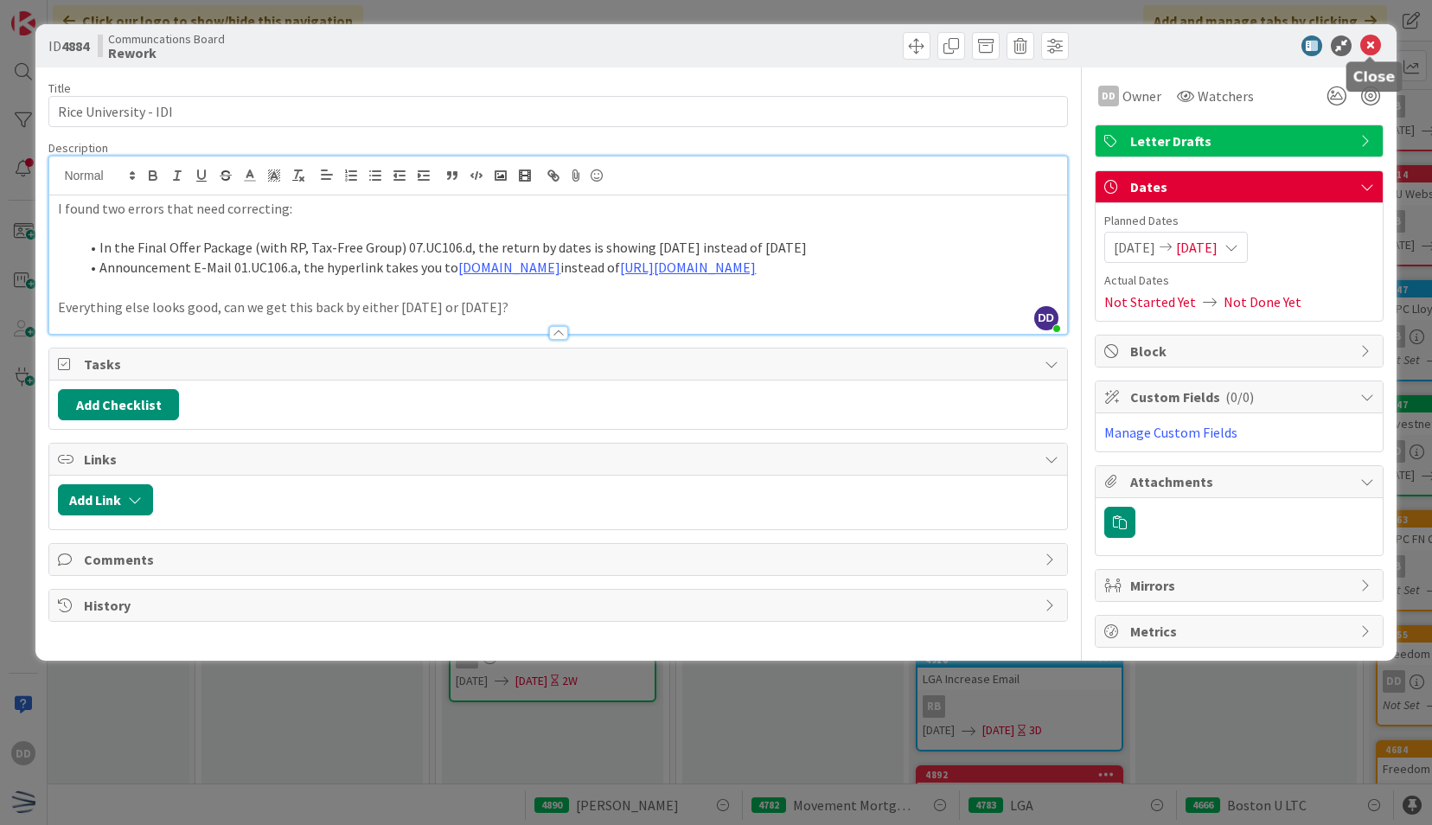  Describe the element at coordinates (1141, 96) in the screenshot. I see `span: Owner` at that location.